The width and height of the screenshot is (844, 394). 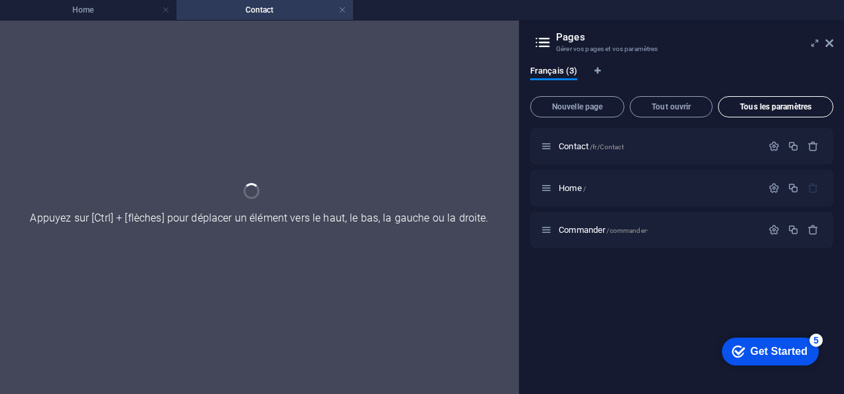 What do you see at coordinates (658, 188) in the screenshot?
I see `div: Home/` at bounding box center [658, 188].